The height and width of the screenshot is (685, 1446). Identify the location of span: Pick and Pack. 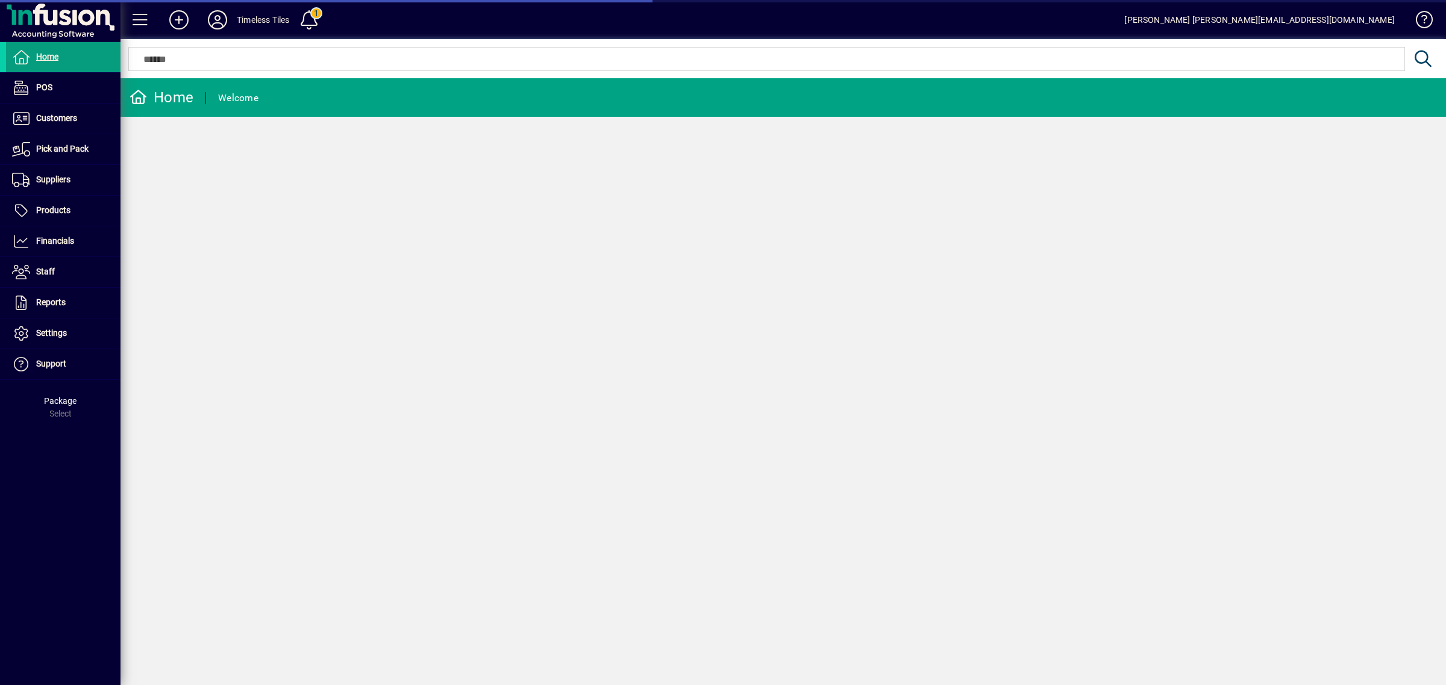
(62, 149).